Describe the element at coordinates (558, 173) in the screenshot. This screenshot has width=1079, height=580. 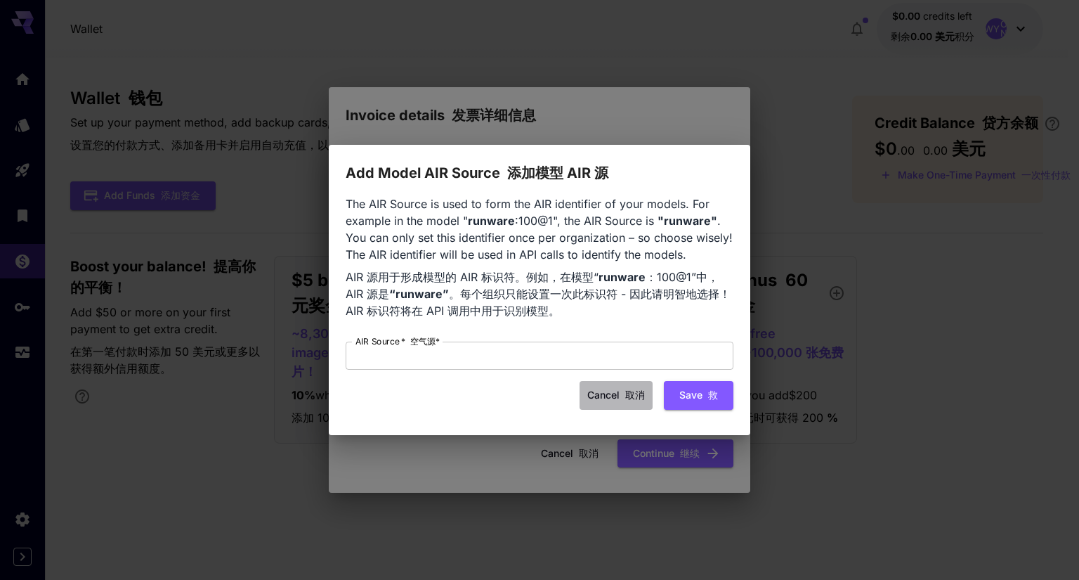
I see `font: 添加模型 AIR 源` at that location.